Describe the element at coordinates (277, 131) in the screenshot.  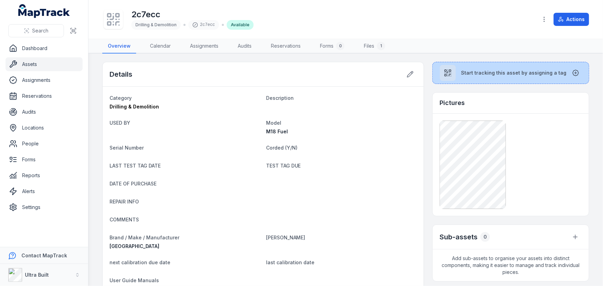
I see `span: M18 Fuel` at that location.